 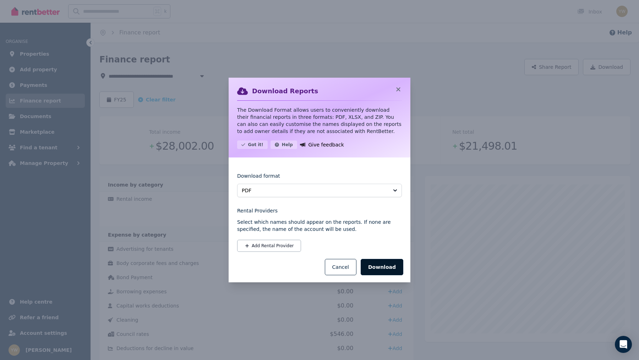 What do you see at coordinates (285, 91) in the screenshot?
I see `h2: Download Reports` at bounding box center [285, 91].